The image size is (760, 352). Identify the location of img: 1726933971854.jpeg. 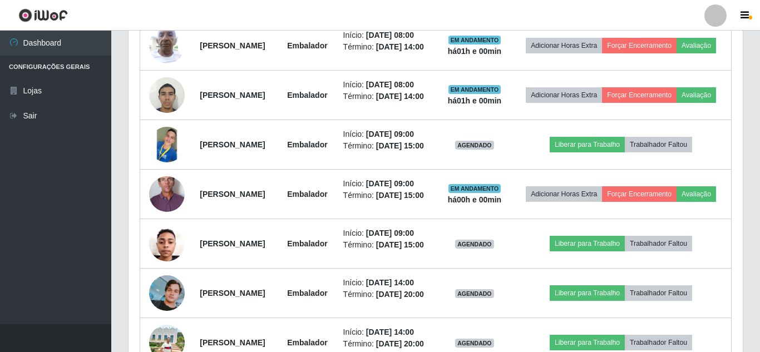
(167, 244).